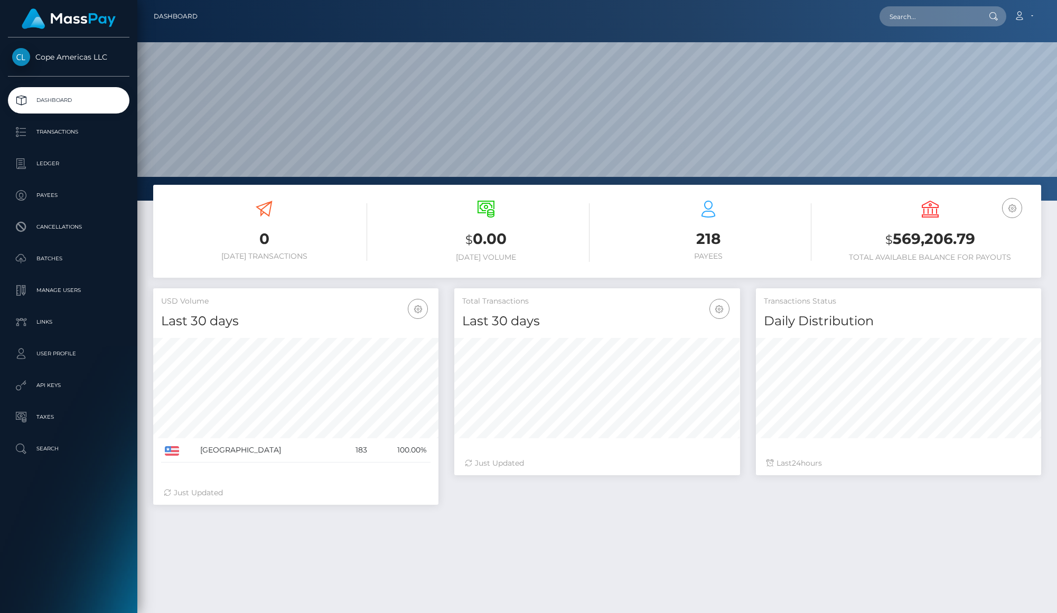 Image resolution: width=1057 pixels, height=613 pixels. What do you see at coordinates (69, 385) in the screenshot?
I see `a: API Keys` at bounding box center [69, 385].